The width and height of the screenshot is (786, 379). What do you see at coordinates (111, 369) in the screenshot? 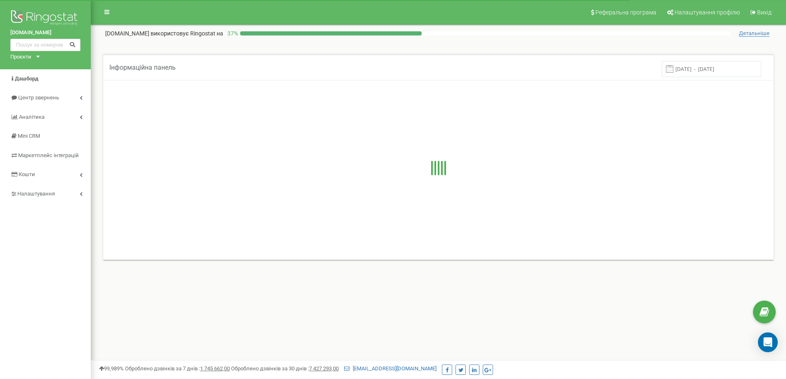
I see `span: 99,989%` at bounding box center [111, 369].